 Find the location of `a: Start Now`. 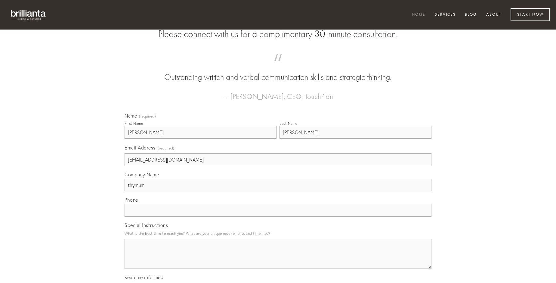

a: Start Now is located at coordinates (530, 14).